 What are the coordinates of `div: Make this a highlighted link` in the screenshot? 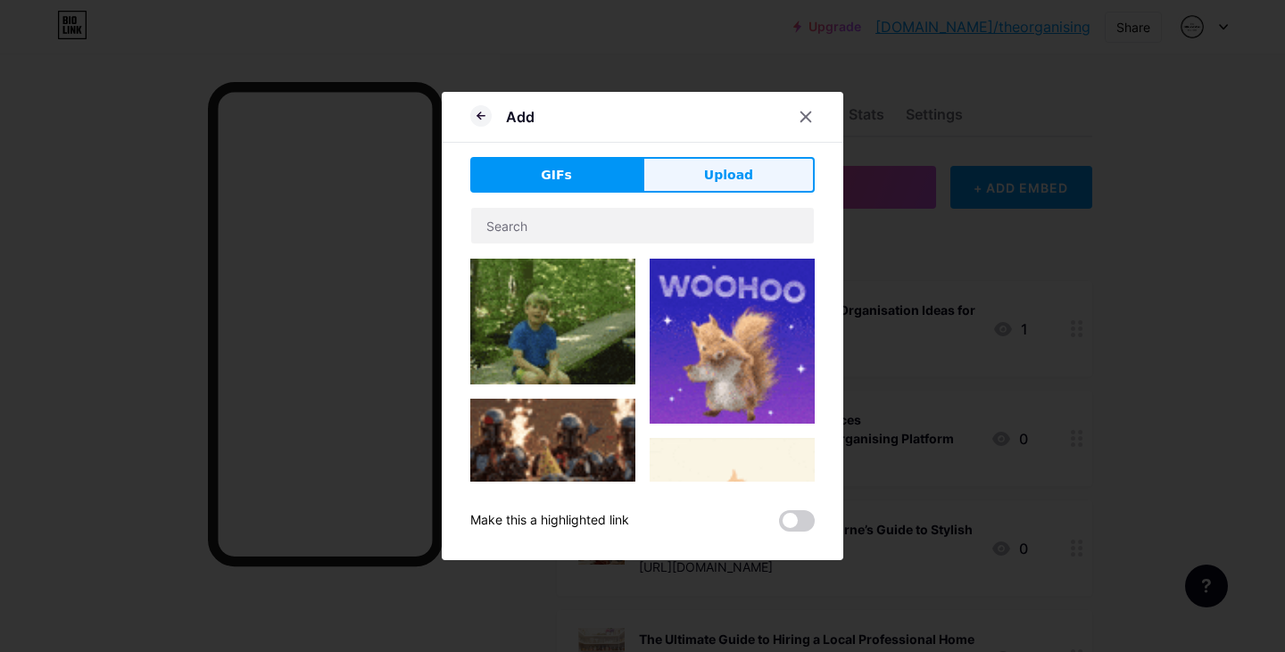 It's located at (550, 521).